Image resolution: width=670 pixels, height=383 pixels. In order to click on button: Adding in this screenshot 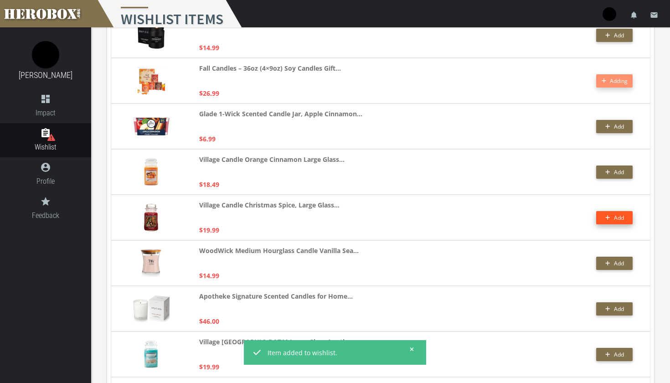, I will do `click(615, 81)`.